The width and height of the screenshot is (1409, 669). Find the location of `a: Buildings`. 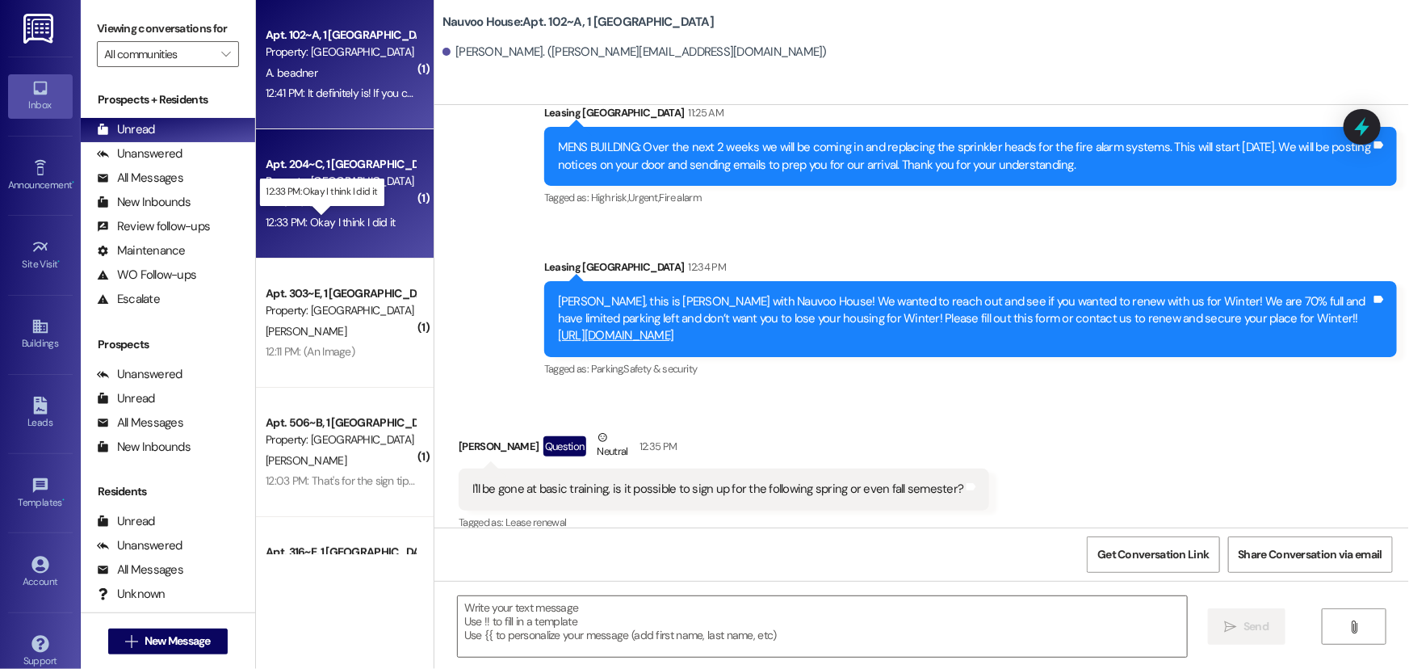

a: Buildings is located at coordinates (40, 334).